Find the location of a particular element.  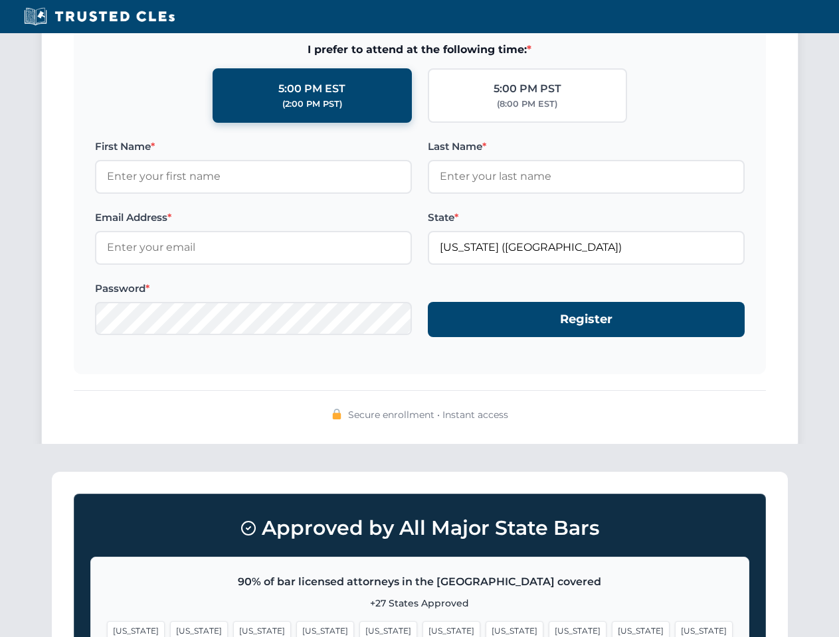

p: +27 States Approved is located at coordinates (420, 604).